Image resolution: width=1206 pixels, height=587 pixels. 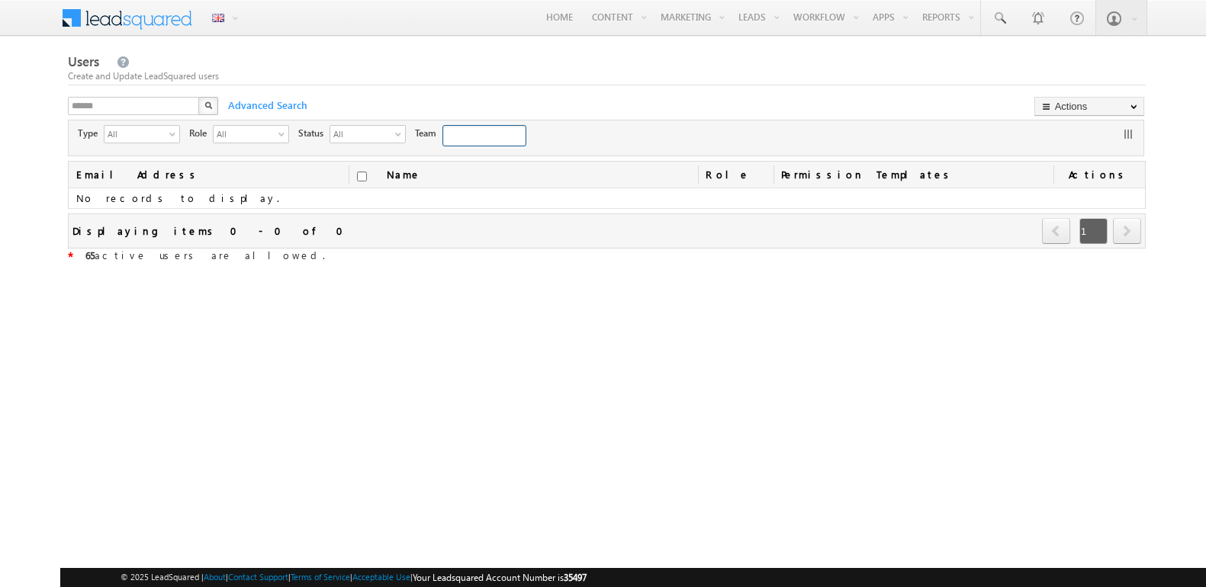 What do you see at coordinates (1099, 175) in the screenshot?
I see `span: Actions` at bounding box center [1099, 175].